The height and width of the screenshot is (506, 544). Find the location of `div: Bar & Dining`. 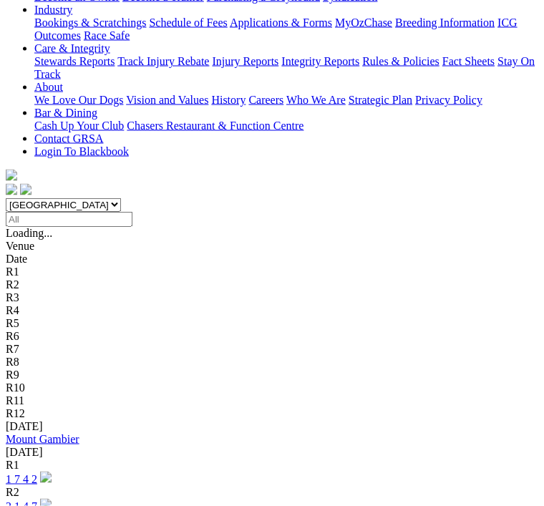

div: Bar & Dining is located at coordinates (287, 126).